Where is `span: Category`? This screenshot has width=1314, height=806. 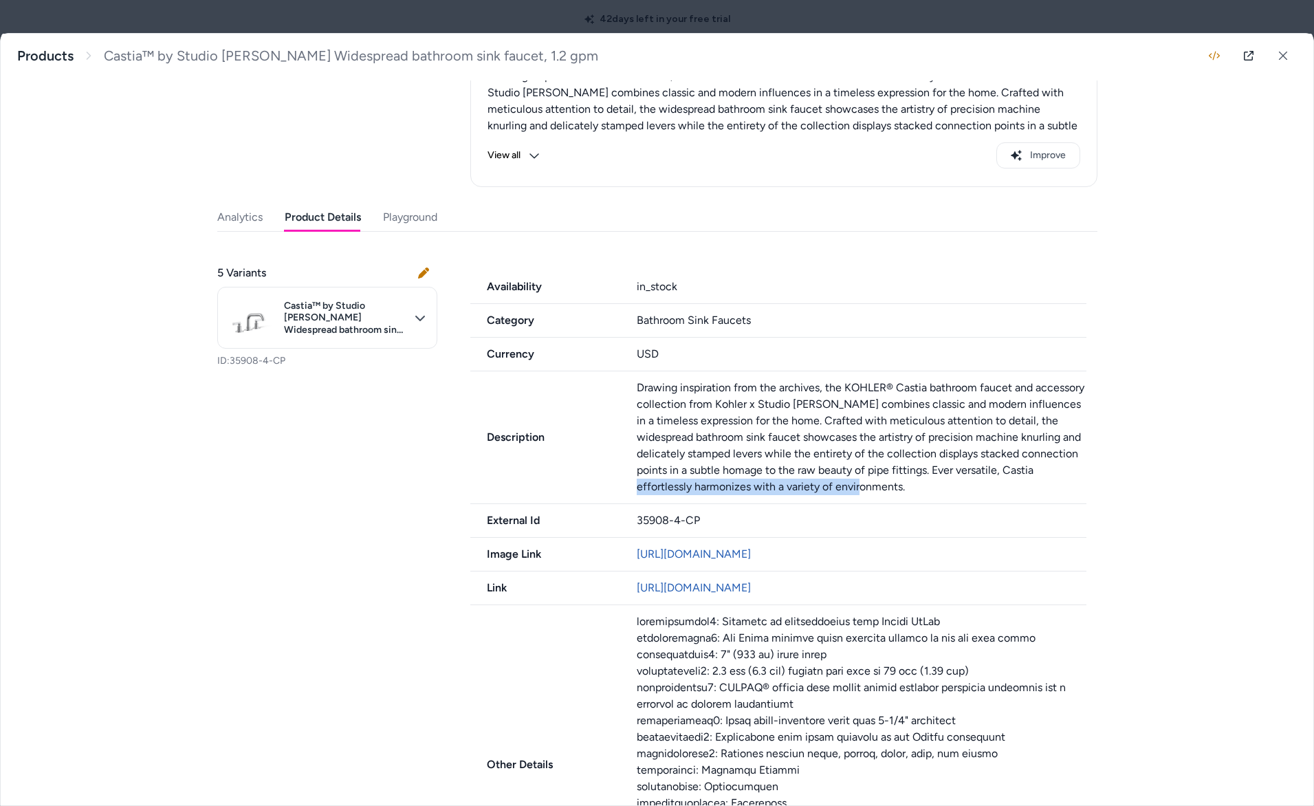 span: Category is located at coordinates (545, 320).